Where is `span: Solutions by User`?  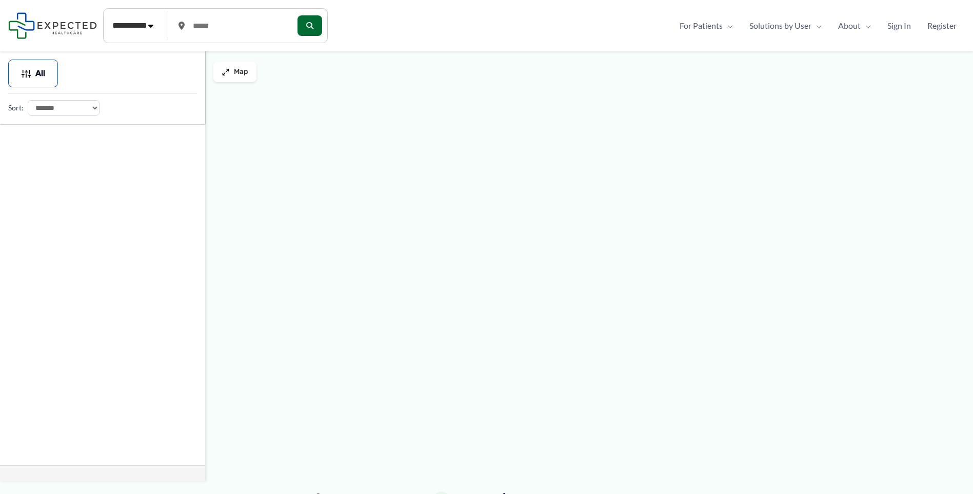
span: Solutions by User is located at coordinates (780, 26).